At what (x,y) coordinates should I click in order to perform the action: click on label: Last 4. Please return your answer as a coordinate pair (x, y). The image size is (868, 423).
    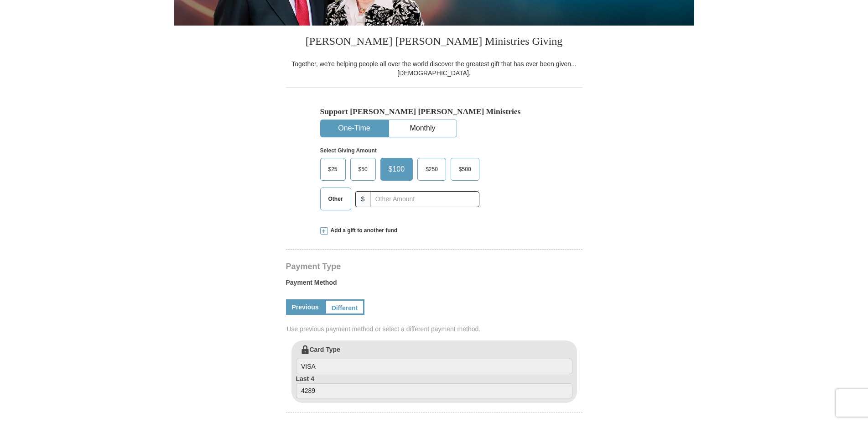
    Looking at the image, I should click on (434, 387).